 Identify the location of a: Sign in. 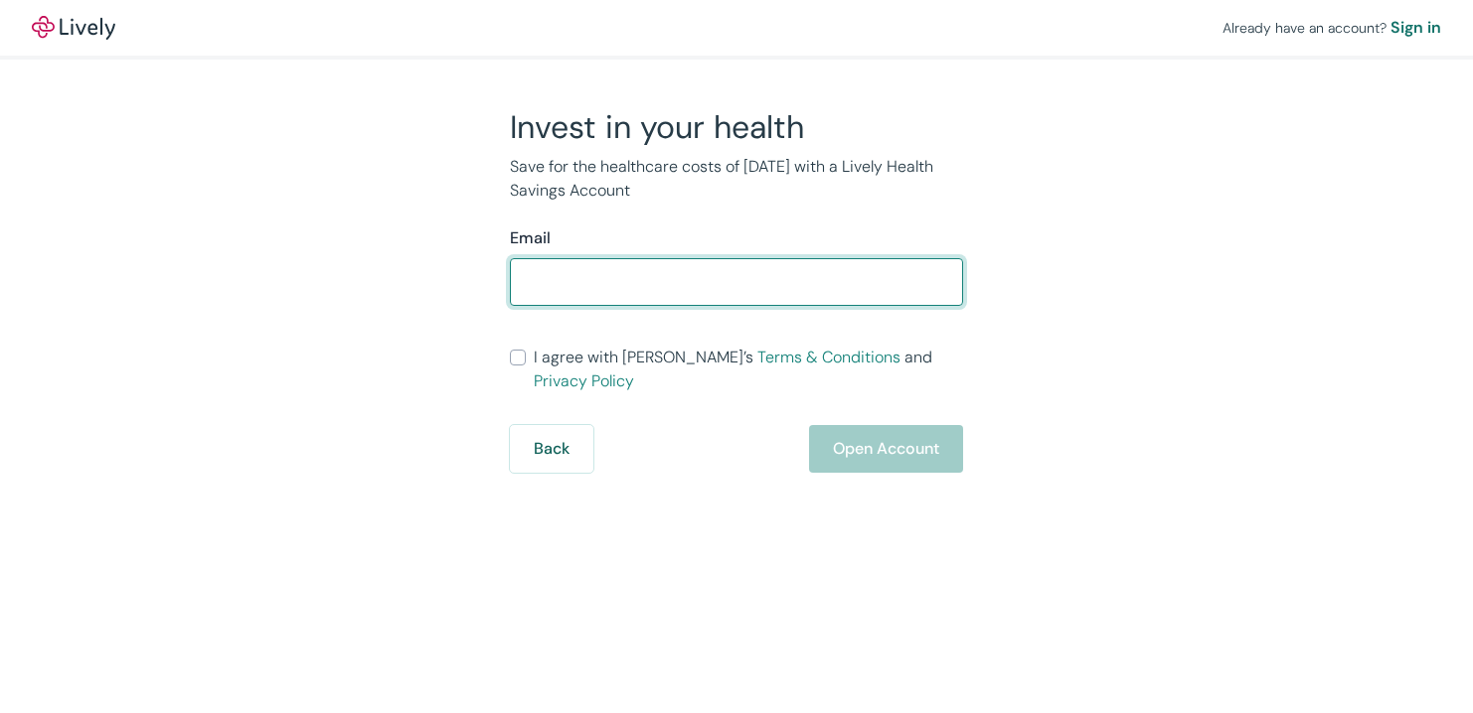
(1415, 28).